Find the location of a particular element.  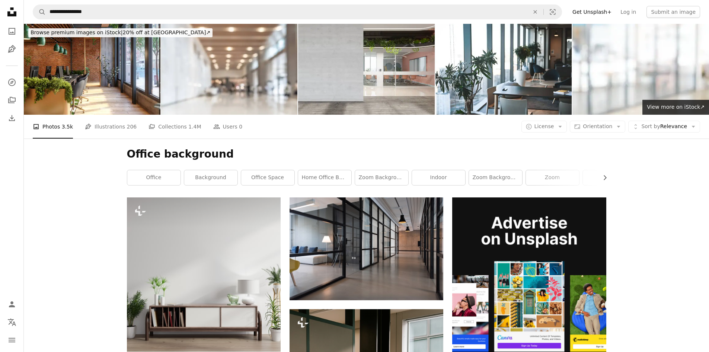

img: hallway between glass-panel doors is located at coordinates (366, 249).